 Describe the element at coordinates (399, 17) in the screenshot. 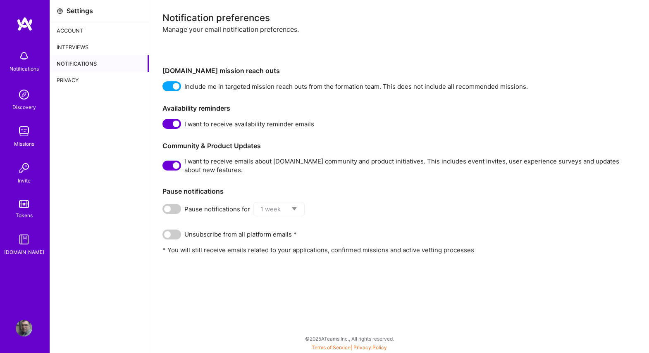

I see `div: Notification preferences` at that location.